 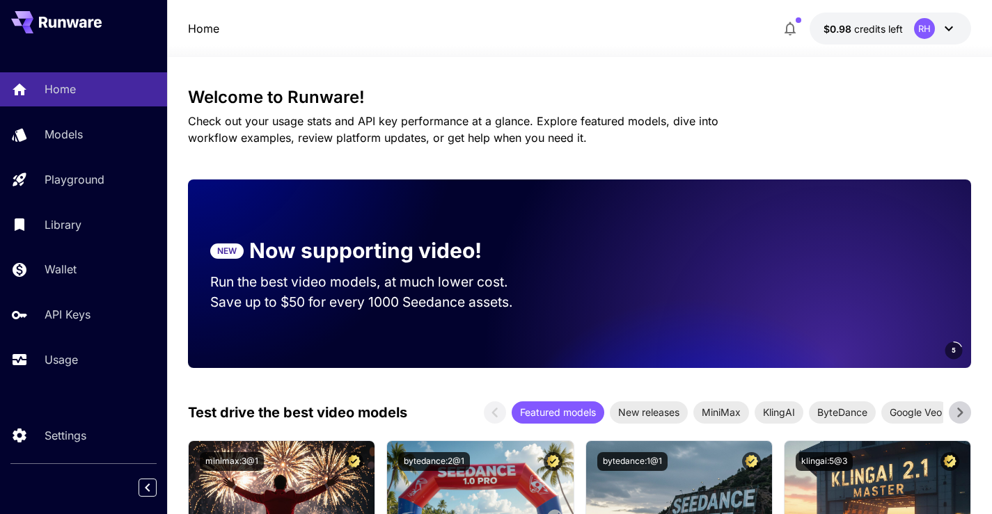 I want to click on button: bytedance:1@1, so click(x=632, y=461).